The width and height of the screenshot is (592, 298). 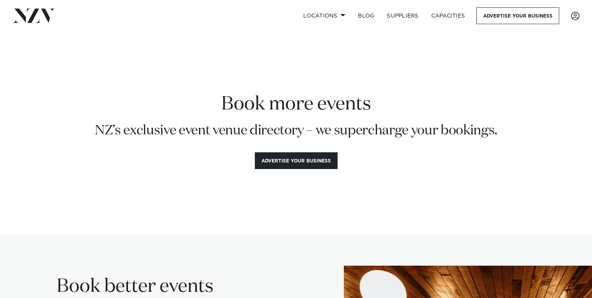 I want to click on button: Advertise your business, so click(x=296, y=161).